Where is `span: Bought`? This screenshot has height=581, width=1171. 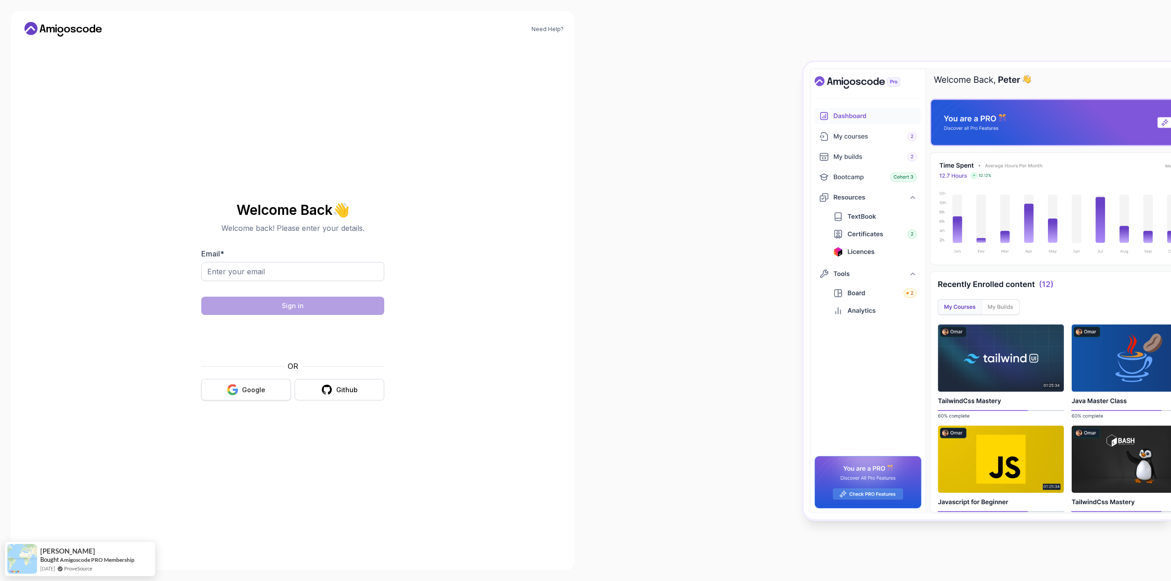 span: Bought is located at coordinates (49, 560).